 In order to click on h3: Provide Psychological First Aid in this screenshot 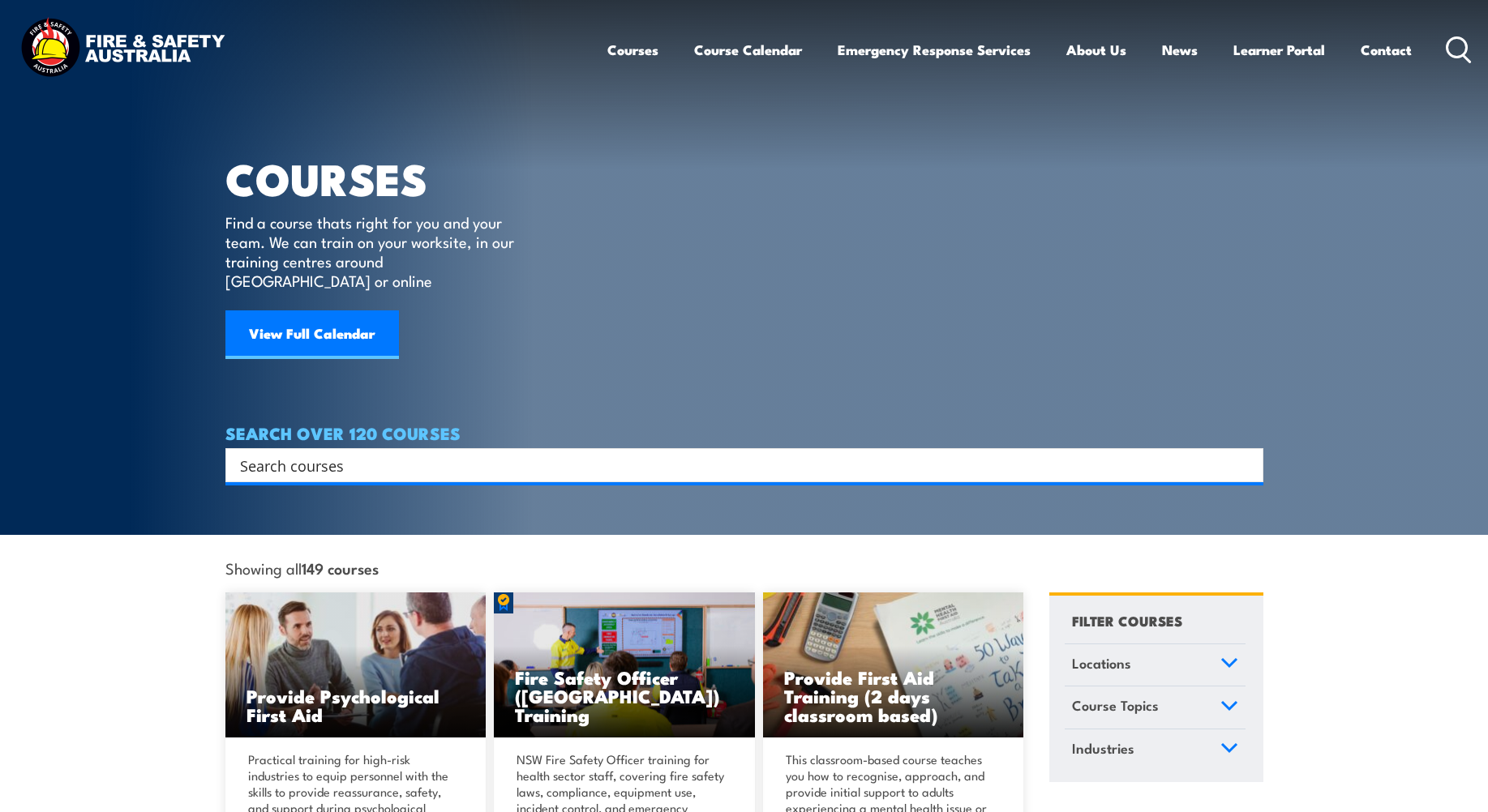, I will do `click(356, 705)`.